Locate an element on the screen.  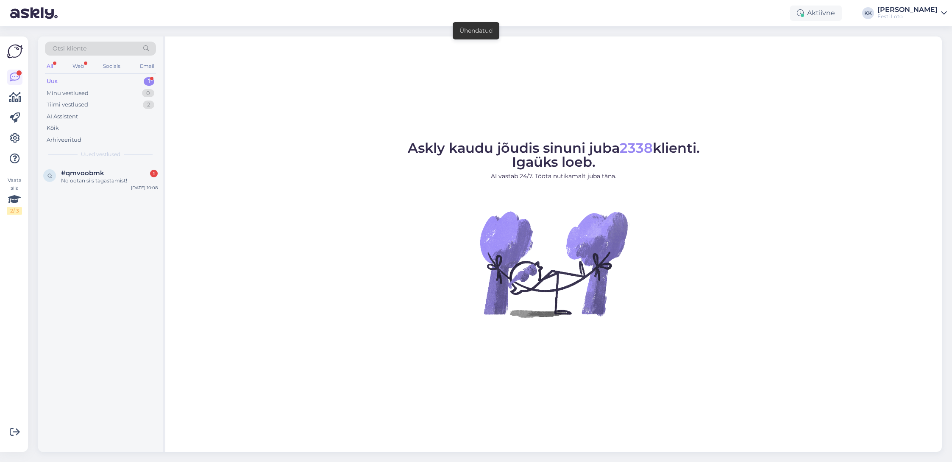
div: No ootan siis tagastamist! is located at coordinates (109, 181).